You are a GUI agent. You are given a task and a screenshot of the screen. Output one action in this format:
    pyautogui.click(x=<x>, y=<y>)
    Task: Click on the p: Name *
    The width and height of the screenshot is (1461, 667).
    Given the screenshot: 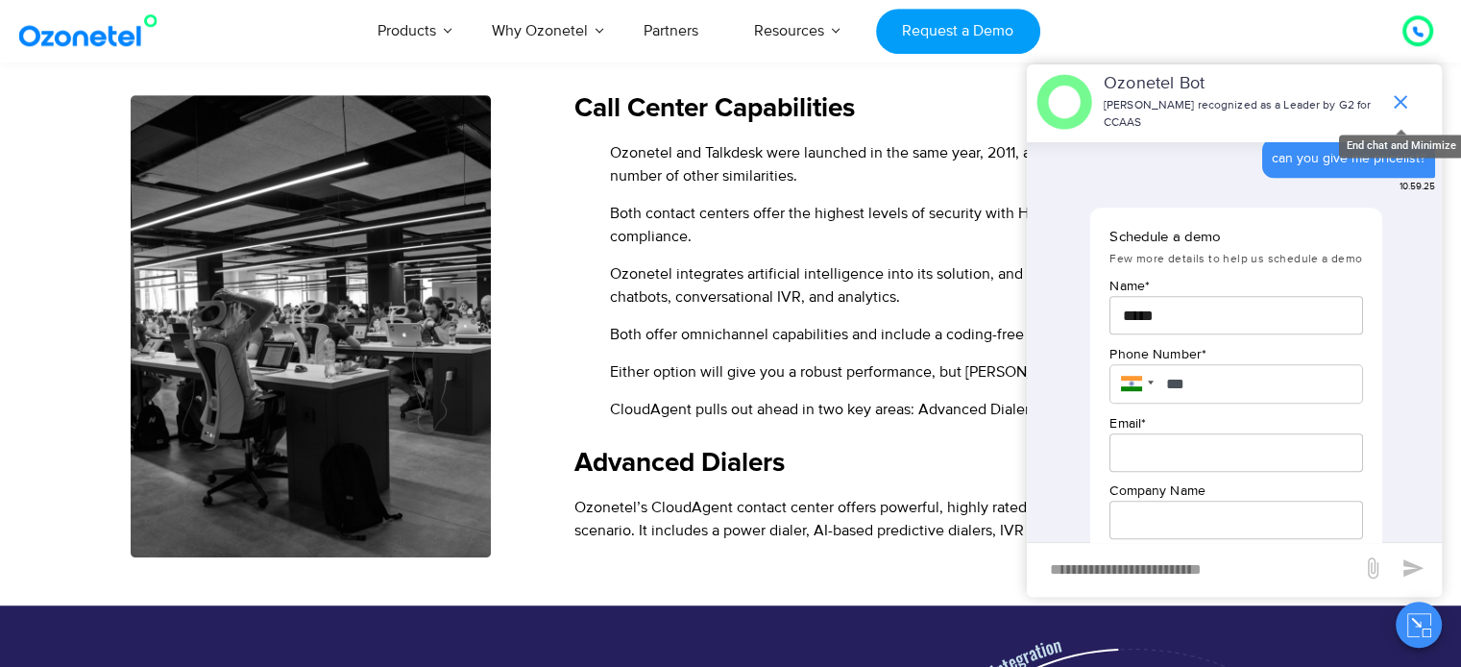 What is the action you would take?
    pyautogui.click(x=1235, y=285)
    